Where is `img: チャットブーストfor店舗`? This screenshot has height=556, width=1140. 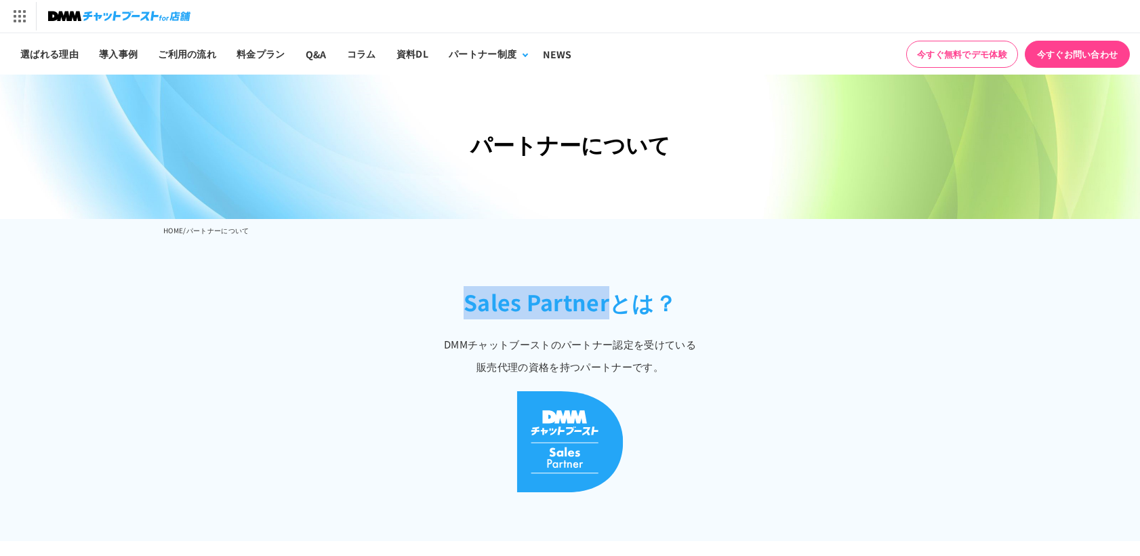
img: チャットブーストfor店舗 is located at coordinates (119, 16).